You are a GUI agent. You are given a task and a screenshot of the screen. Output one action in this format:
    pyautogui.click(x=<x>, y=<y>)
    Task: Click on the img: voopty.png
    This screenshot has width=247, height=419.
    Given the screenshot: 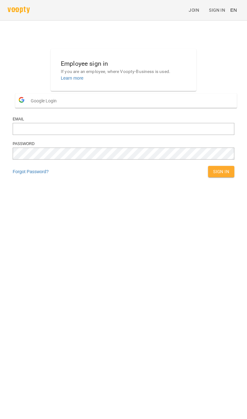 What is the action you would take?
    pyautogui.click(x=19, y=10)
    